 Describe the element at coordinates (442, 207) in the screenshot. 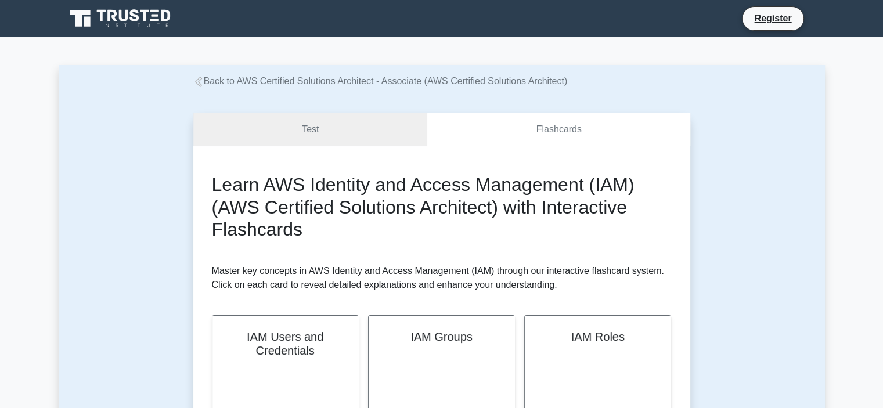

I see `h2: Learn AWS Identity and Access Management (IAM) (AWS Certified Solutions Architect) with Interacti...` at that location.